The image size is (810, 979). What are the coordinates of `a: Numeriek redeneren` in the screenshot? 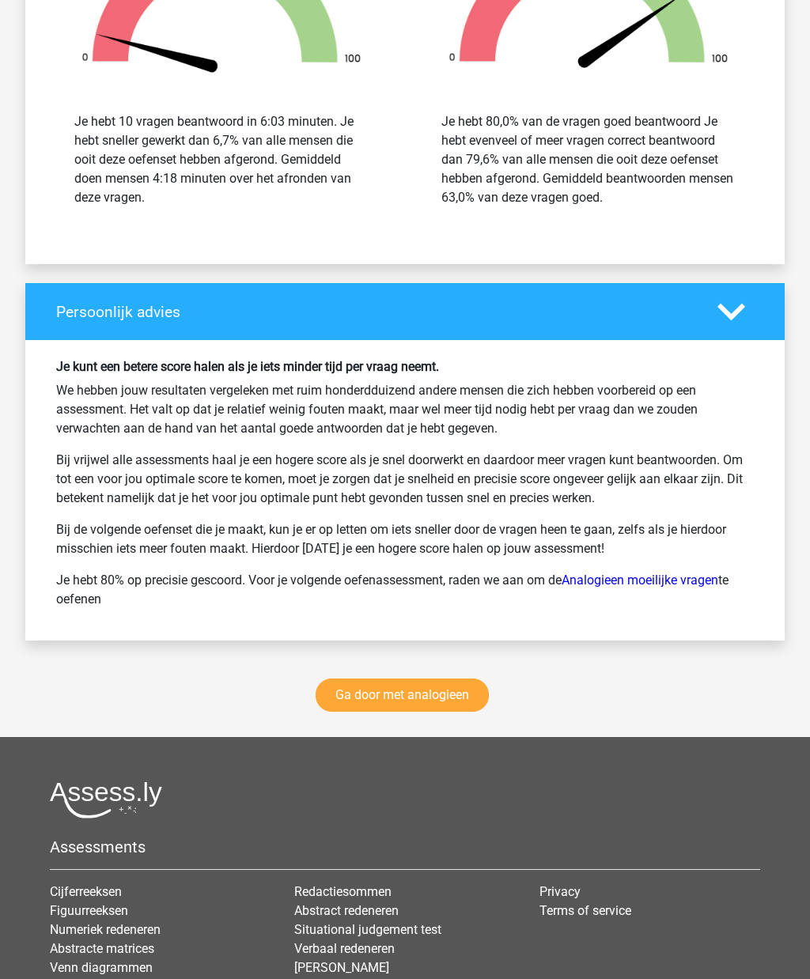 It's located at (105, 929).